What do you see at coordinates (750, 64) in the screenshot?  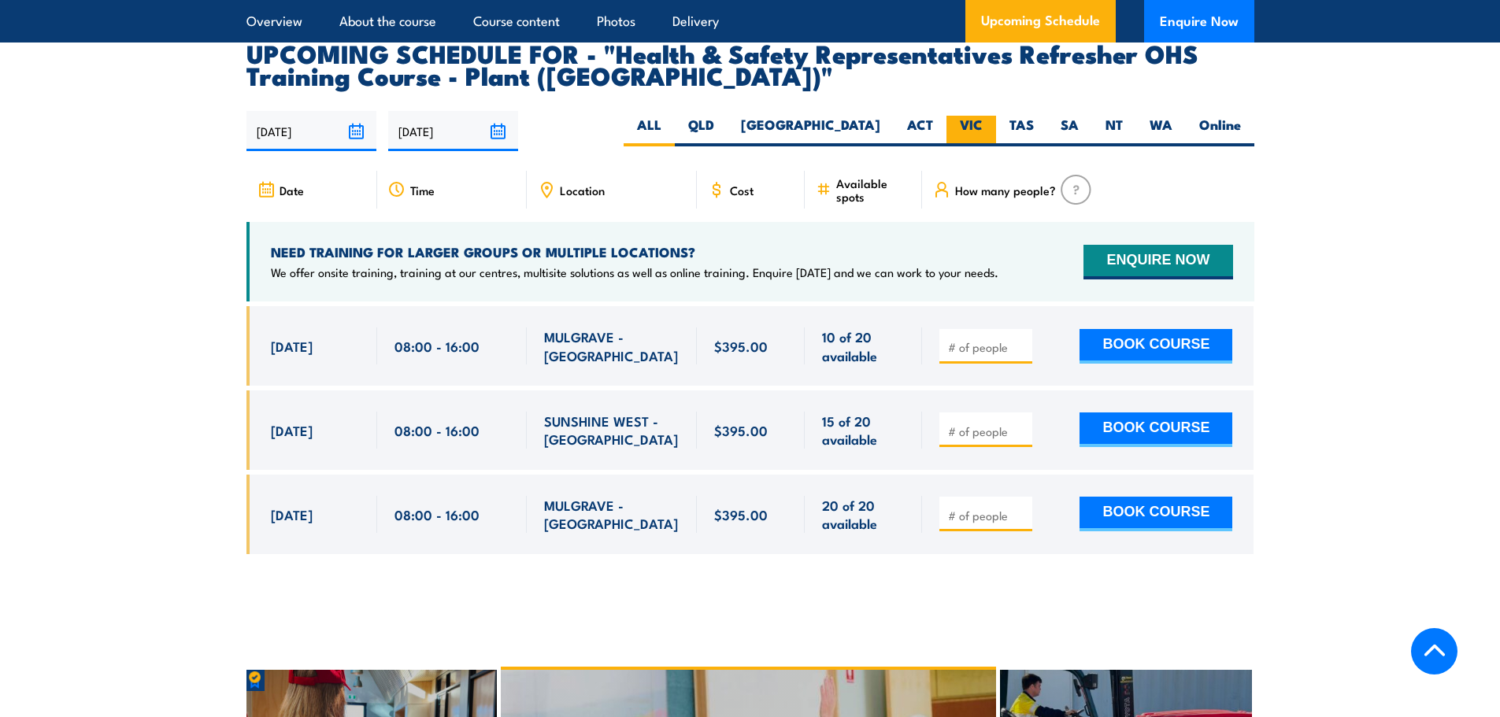 I see `h2: UPCOMING SCHEDULE FOR - "Health & Safety Representatives Refresher OHS Training Course - Plant ([...` at bounding box center [750, 64].